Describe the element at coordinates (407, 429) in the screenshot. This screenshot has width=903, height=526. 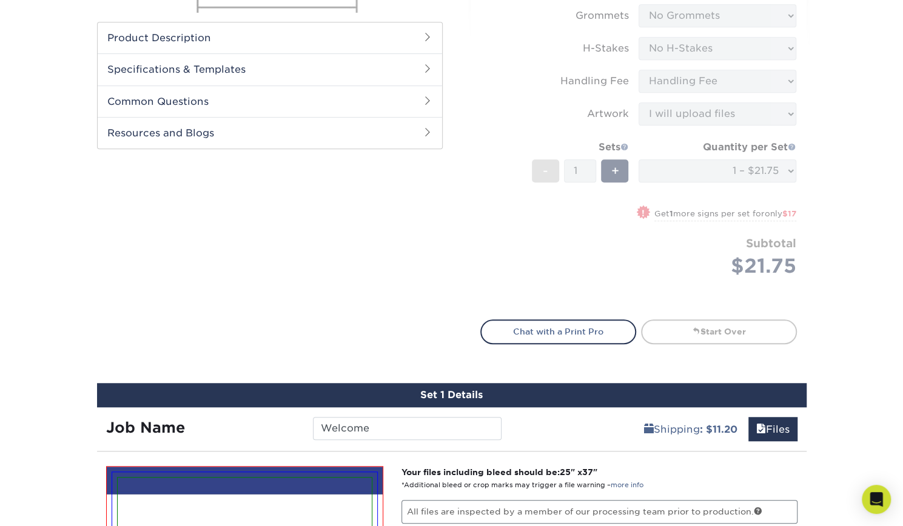
I see `input: Enter a job name` at that location.